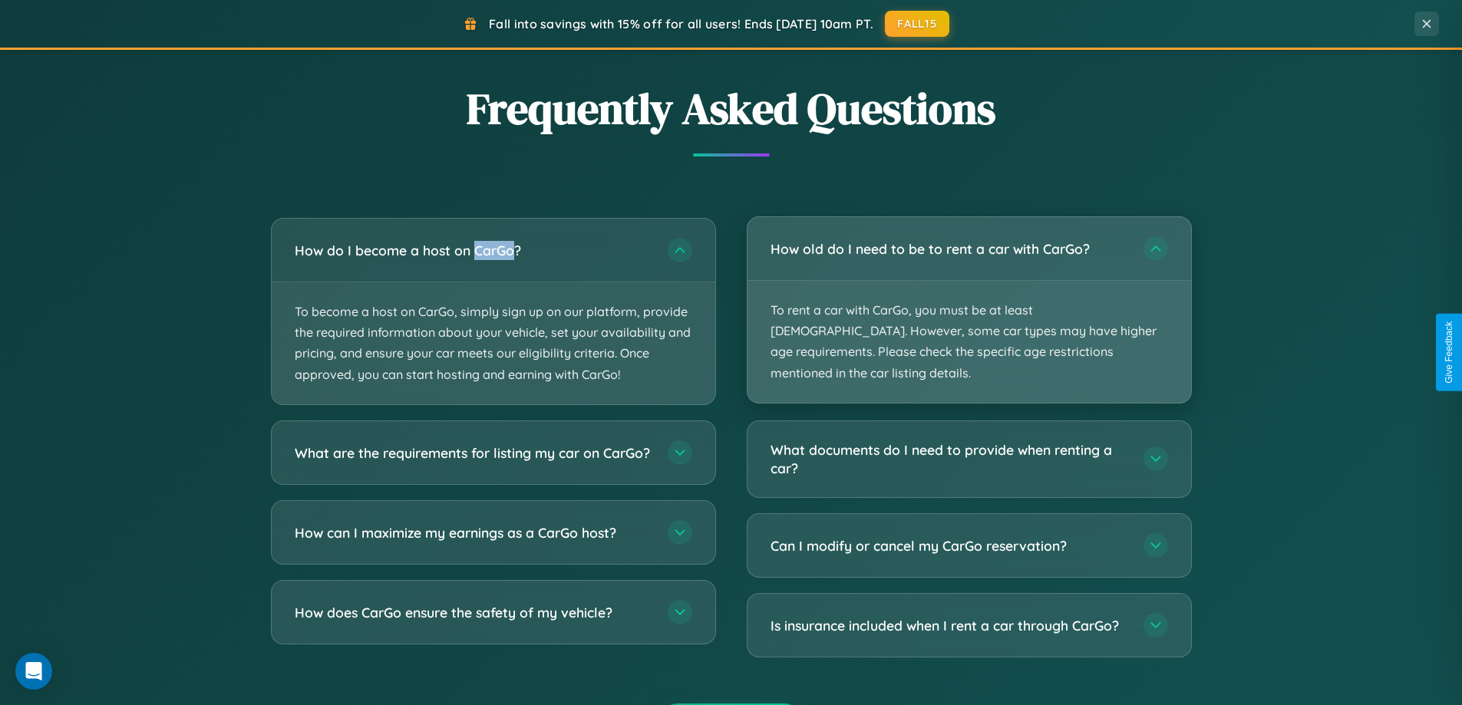 The image size is (1462, 705). Describe the element at coordinates (949, 546) in the screenshot. I see `h3: Can I modify or cancel my CarGo reservation?` at that location.